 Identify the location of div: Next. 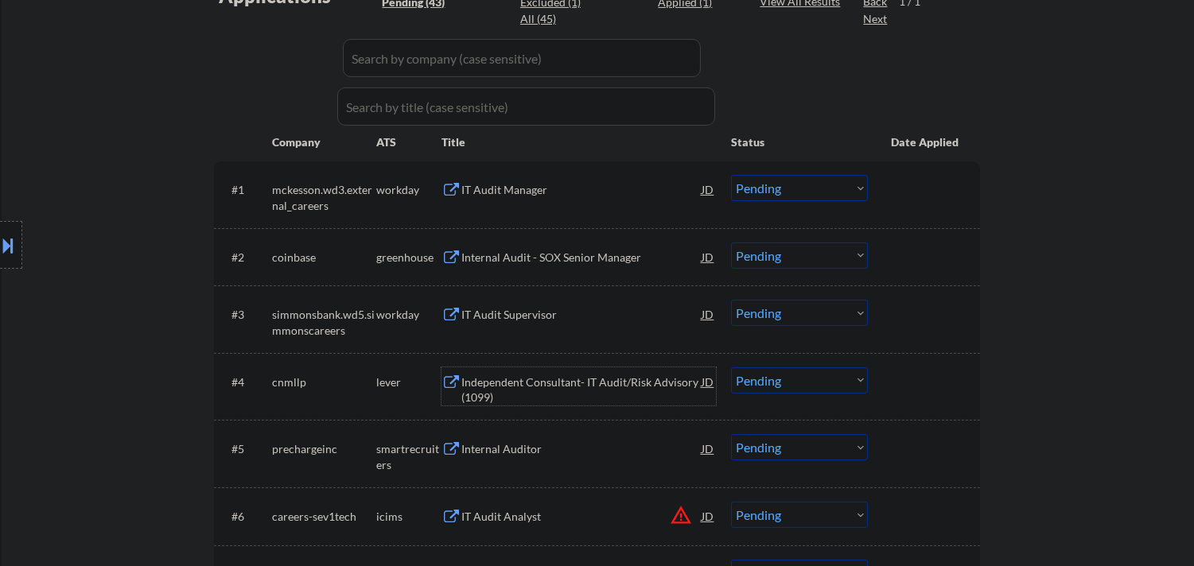
(876, 19).